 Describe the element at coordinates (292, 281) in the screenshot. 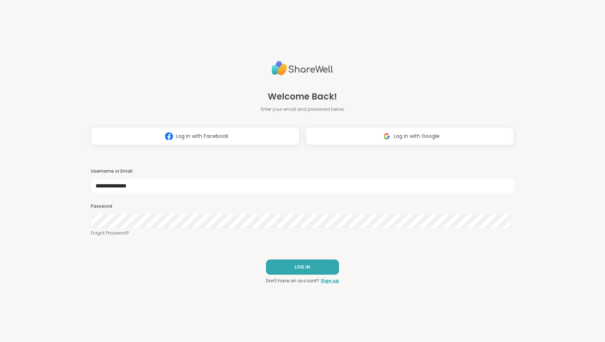

I see `span: Don't have an account?` at that location.